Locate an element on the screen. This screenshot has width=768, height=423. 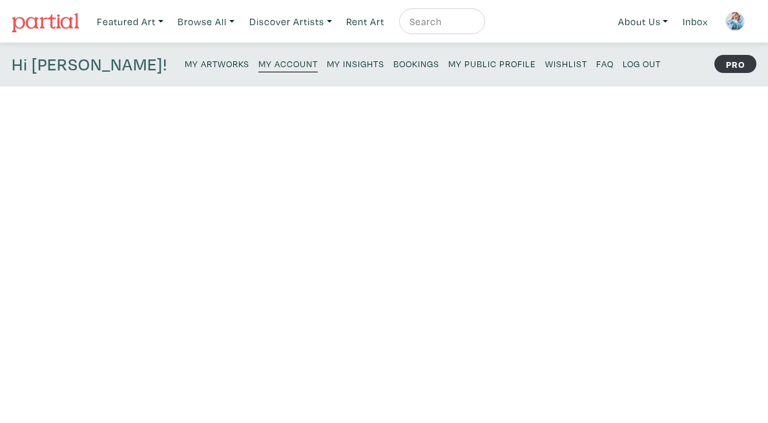
small: My Insights is located at coordinates (355, 63).